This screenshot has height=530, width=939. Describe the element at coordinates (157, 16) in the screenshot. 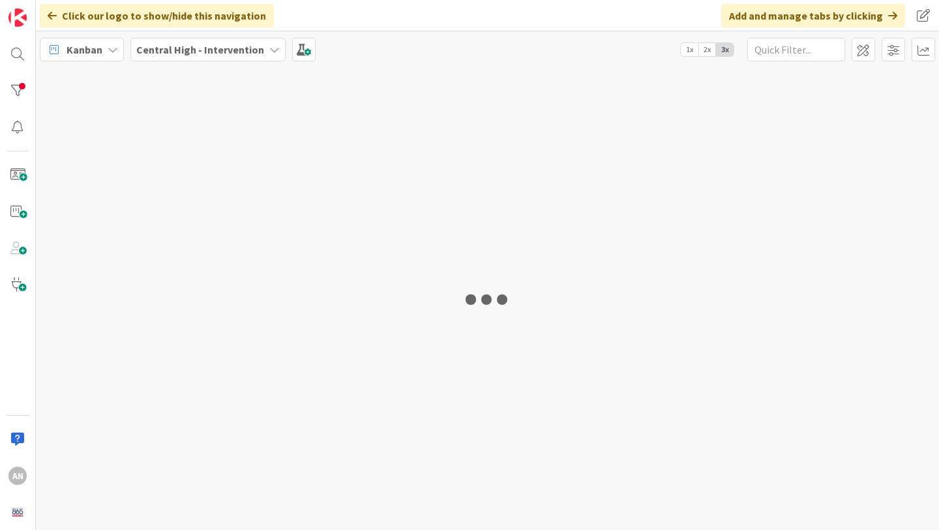

I see `div: Click our logo to show/hide this navigation` at that location.